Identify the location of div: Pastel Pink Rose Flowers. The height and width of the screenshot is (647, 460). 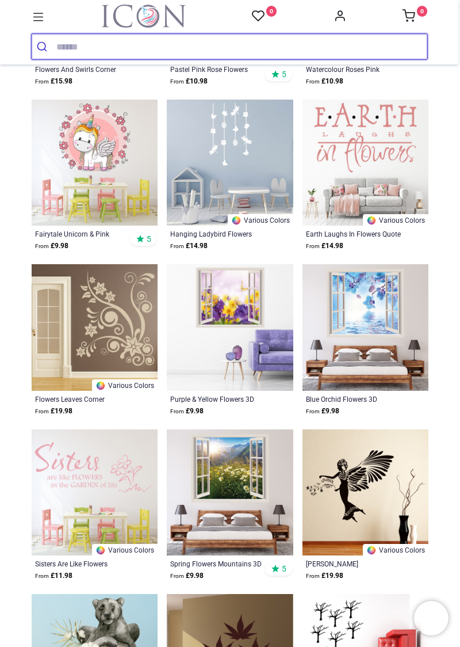
(218, 69).